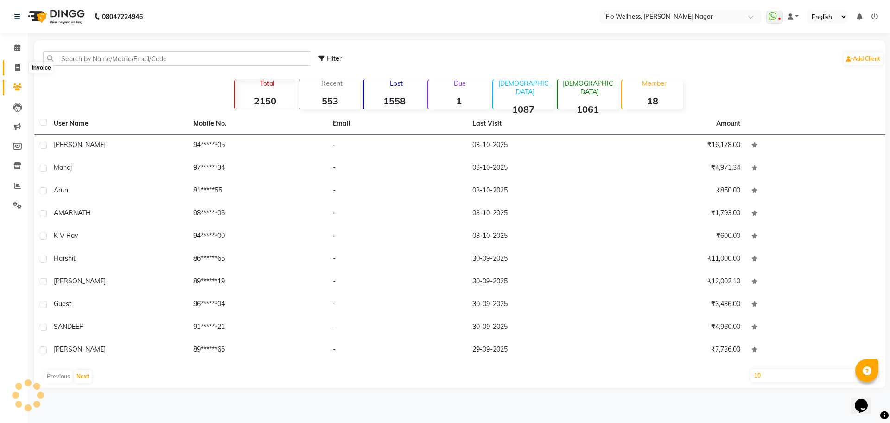 The image size is (890, 423). What do you see at coordinates (524, 109) in the screenshot?
I see `strong: 1087` at bounding box center [524, 109].